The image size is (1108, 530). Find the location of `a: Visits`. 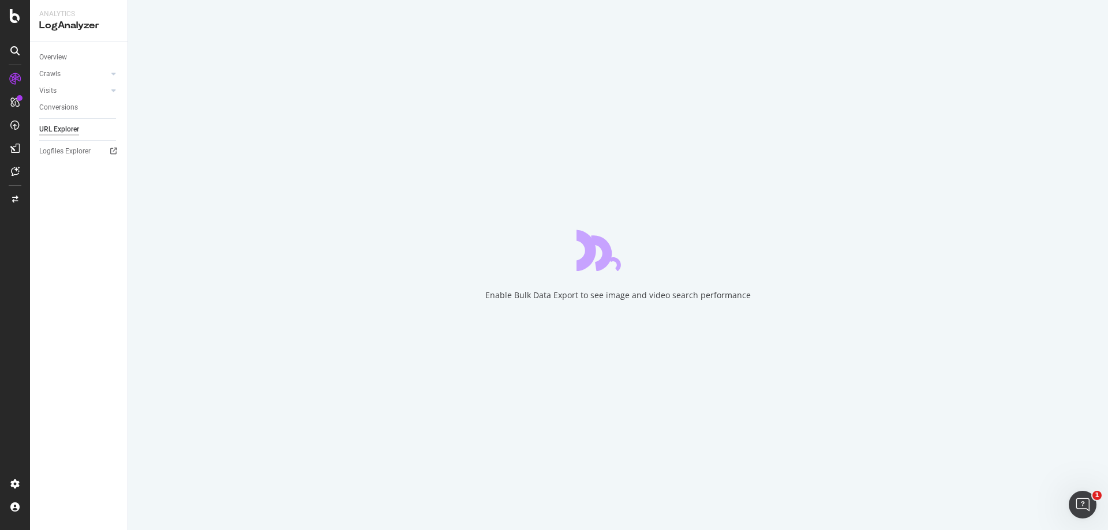

a: Visits is located at coordinates (73, 91).